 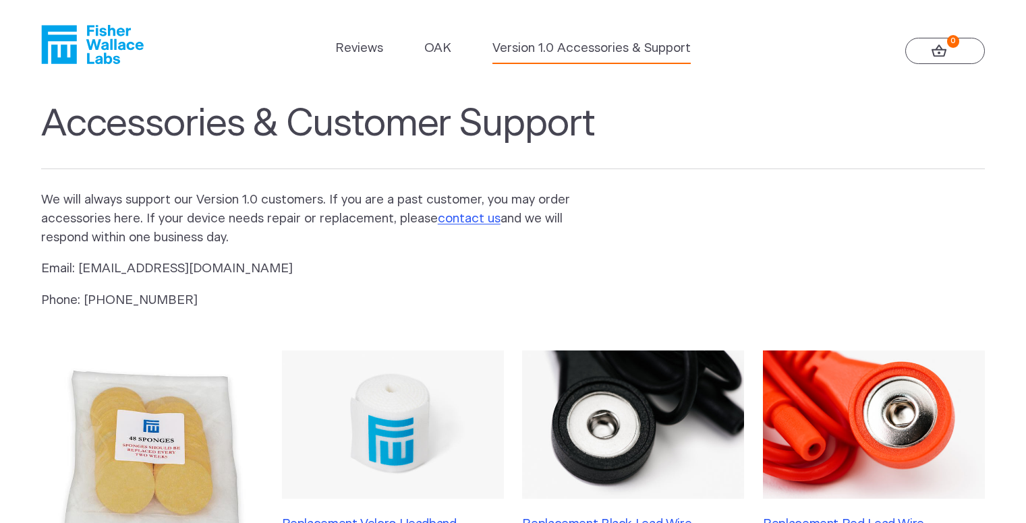 I want to click on h1: Accessories & Customer Support, so click(x=513, y=136).